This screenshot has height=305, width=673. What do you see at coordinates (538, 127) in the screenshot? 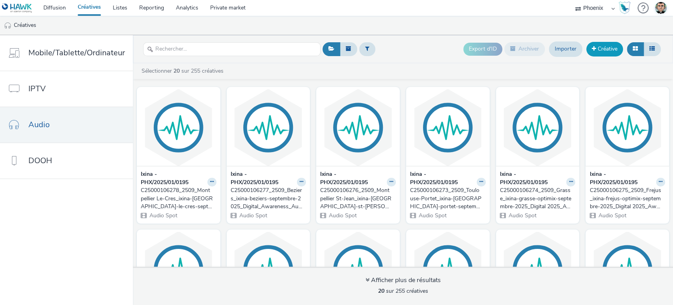
I see `img: C25000106274_2509_Grasse_ixina-grasse-optimix-septembre-2025_Digital 2025_Awareness_Audio_Phoenix...` at bounding box center [538, 127].